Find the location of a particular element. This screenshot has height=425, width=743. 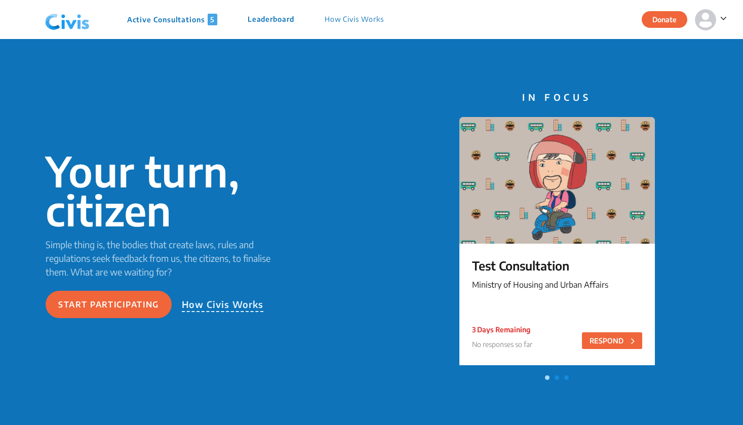

p: Your turn, citizen is located at coordinates (159, 190).